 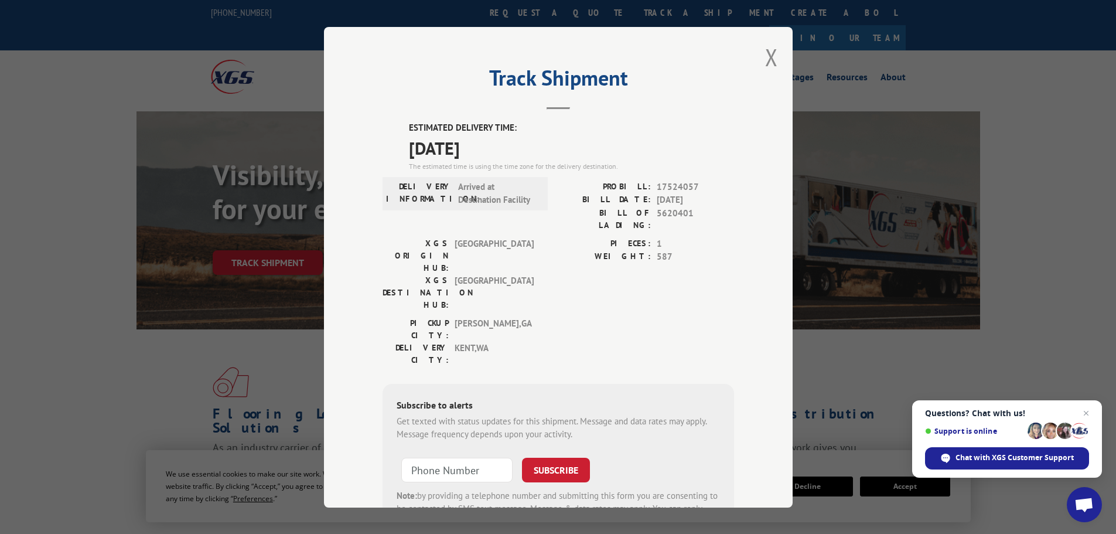 I want to click on span: Questions? Chat with us!, so click(x=1007, y=413).